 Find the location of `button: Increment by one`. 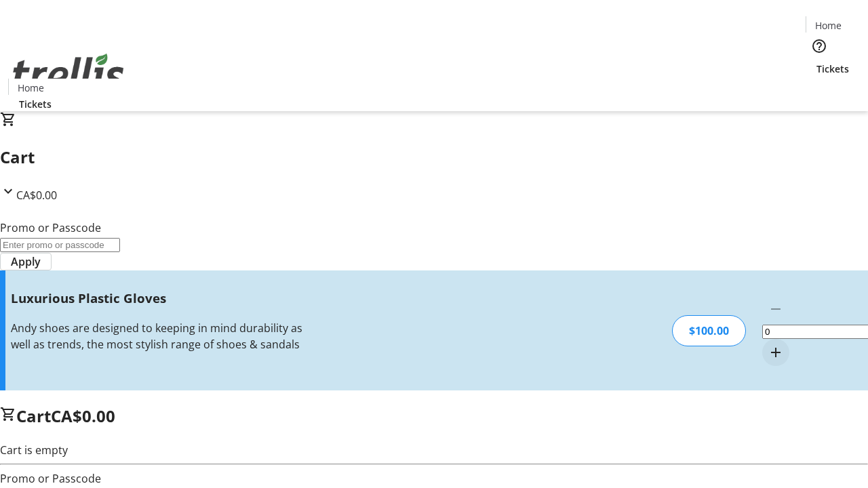

button: Increment by one is located at coordinates (776, 353).